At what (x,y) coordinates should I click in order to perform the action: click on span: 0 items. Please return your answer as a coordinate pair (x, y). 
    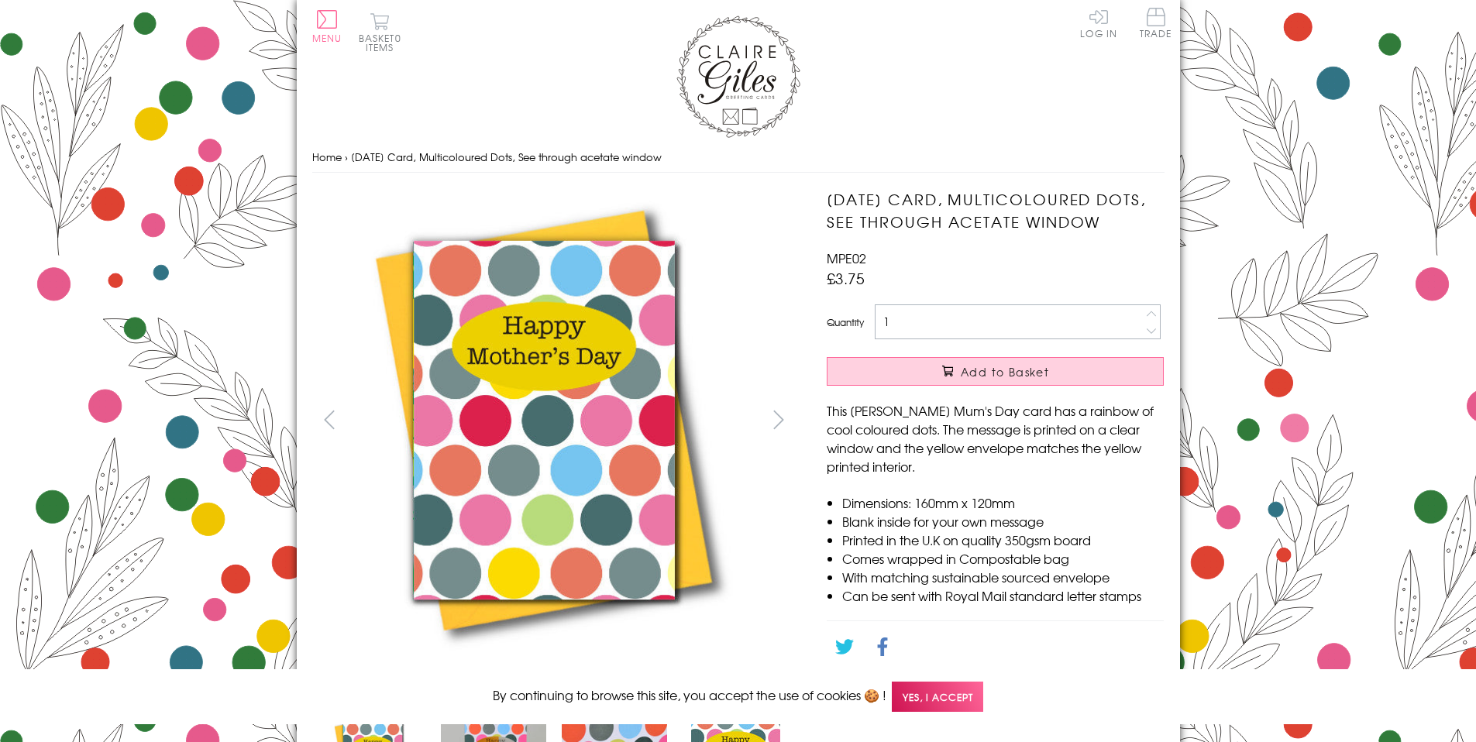
    Looking at the image, I should click on (384, 43).